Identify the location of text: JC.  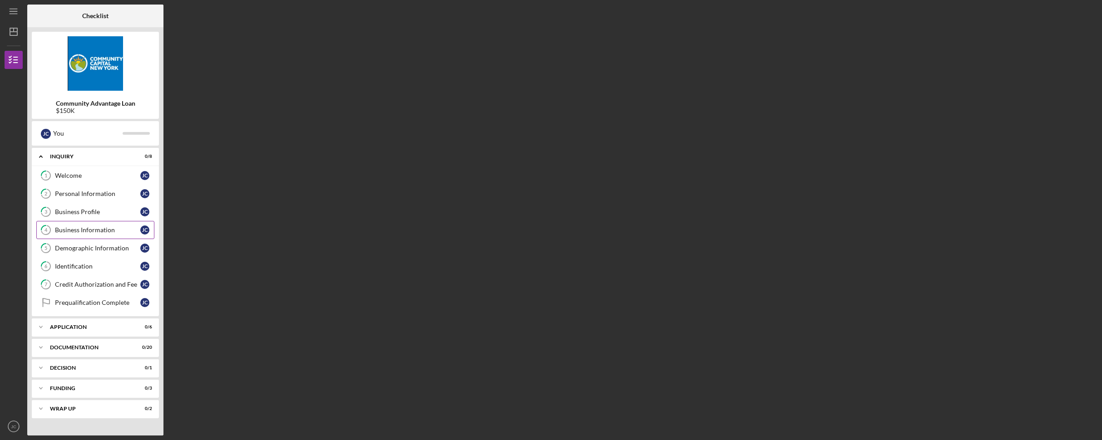
(14, 427).